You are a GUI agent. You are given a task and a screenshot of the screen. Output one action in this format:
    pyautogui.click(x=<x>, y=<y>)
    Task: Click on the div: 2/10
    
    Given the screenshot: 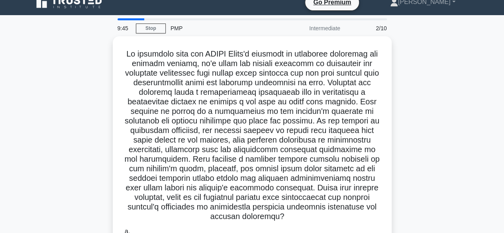 What is the action you would take?
    pyautogui.click(x=368, y=28)
    